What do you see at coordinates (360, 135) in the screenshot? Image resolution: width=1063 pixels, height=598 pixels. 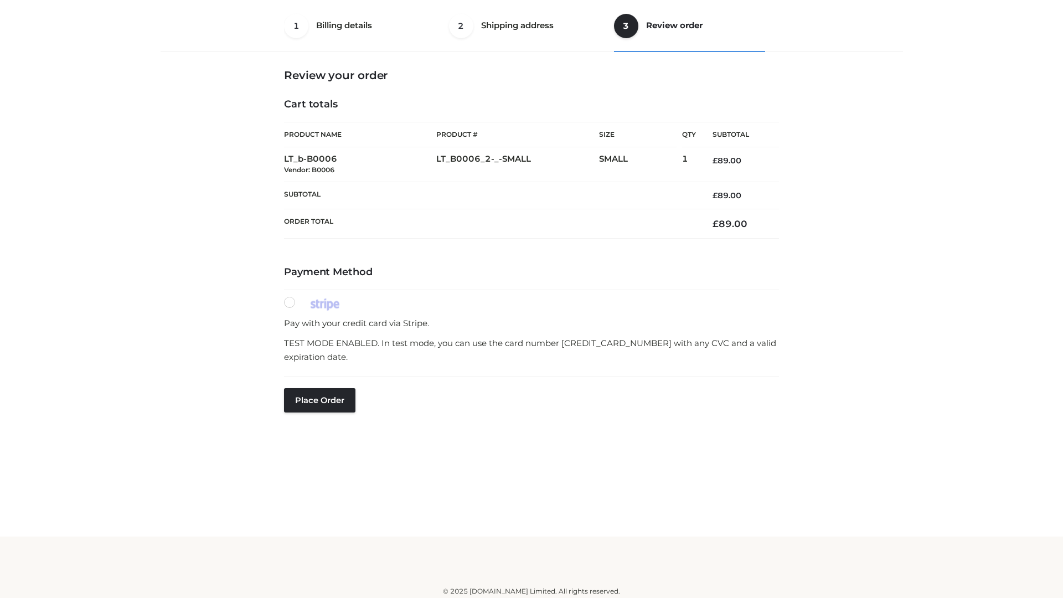 I see `th: Product Name` at bounding box center [360, 135].